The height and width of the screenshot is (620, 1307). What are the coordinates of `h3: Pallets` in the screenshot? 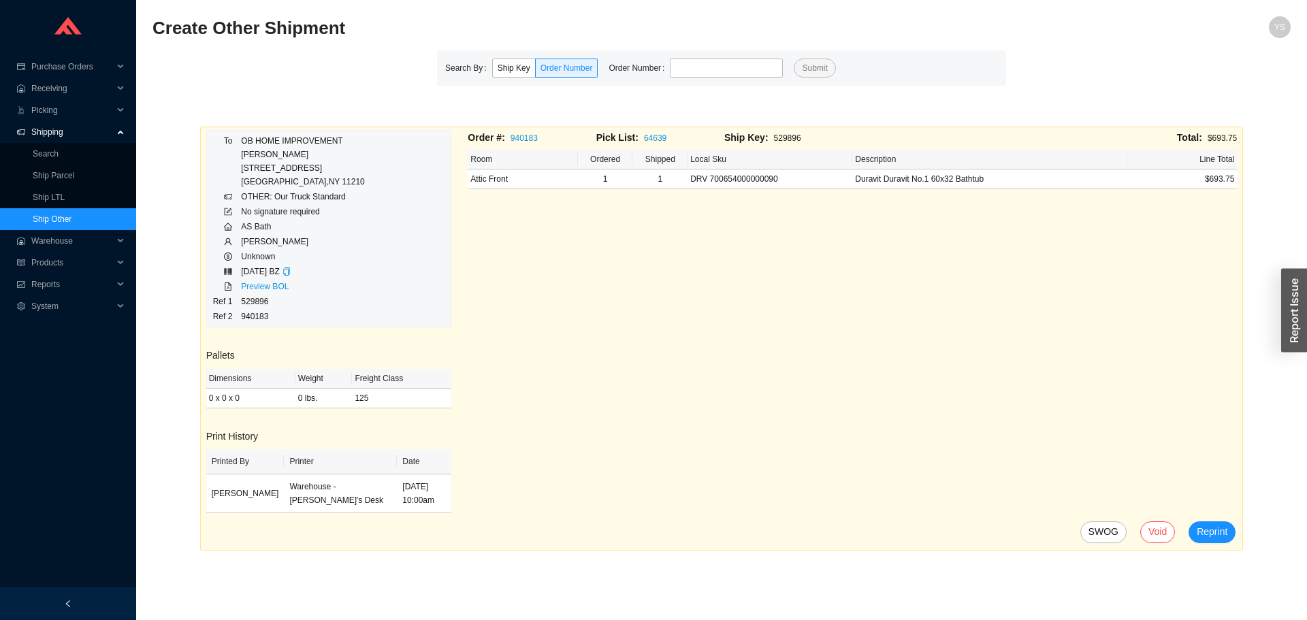 It's located at (329, 355).